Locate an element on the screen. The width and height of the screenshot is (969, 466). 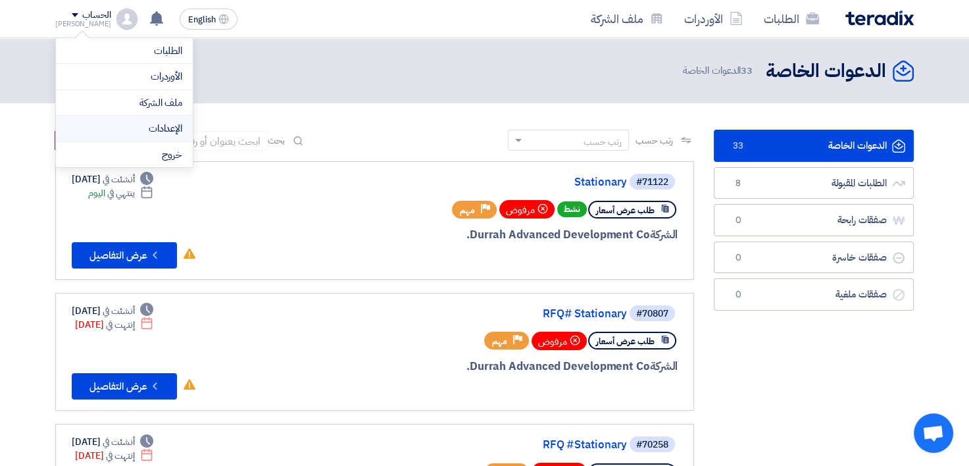
a: الإعدادات is located at coordinates (124, 128).